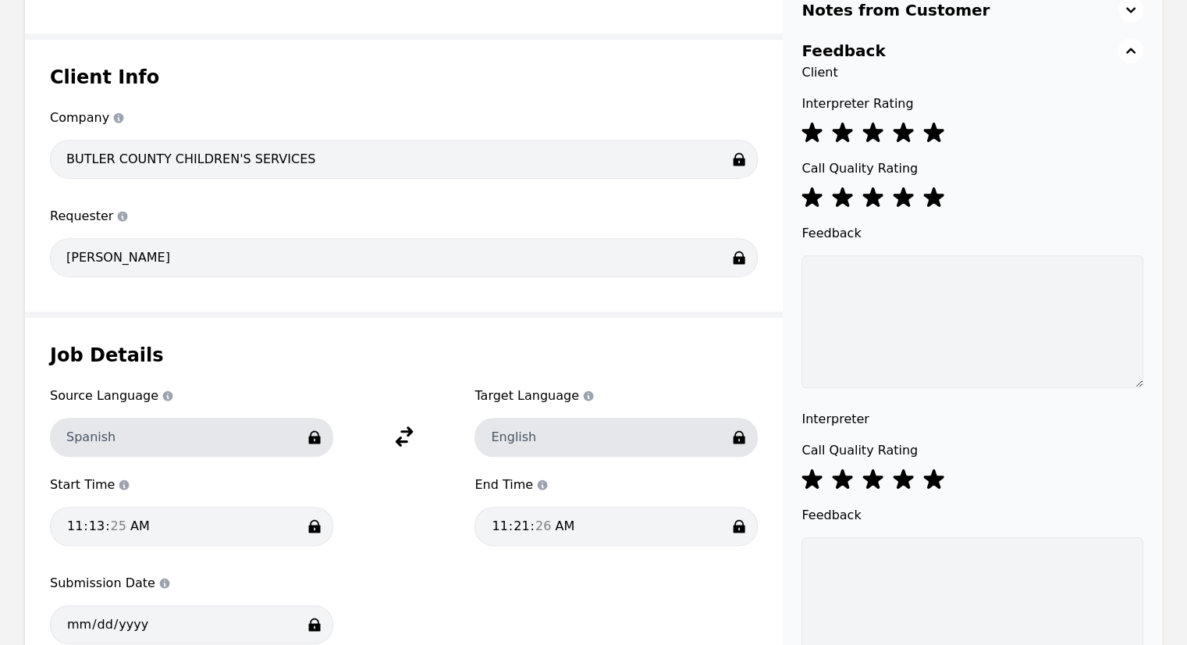 The width and height of the screenshot is (1187, 645). Describe the element at coordinates (972, 104) in the screenshot. I see `span: Interpreter Rating` at that location.